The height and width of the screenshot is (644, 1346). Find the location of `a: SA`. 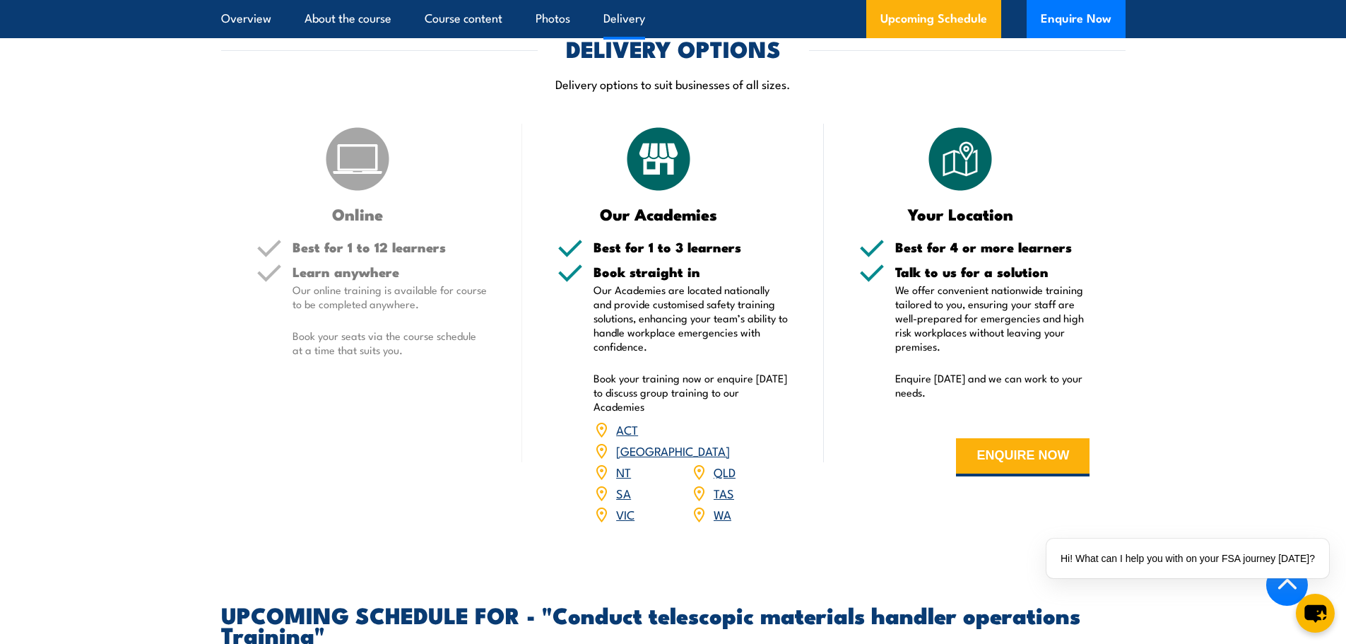

a: SA is located at coordinates (623, 493).